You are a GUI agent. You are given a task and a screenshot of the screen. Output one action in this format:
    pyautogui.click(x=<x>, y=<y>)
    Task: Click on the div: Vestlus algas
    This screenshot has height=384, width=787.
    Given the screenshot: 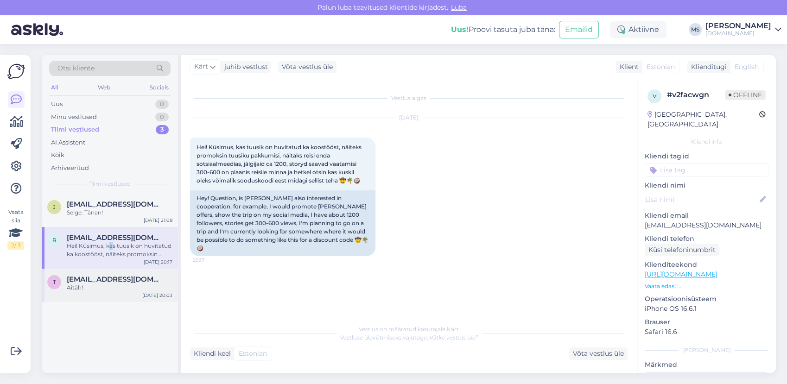 What is the action you would take?
    pyautogui.click(x=409, y=98)
    